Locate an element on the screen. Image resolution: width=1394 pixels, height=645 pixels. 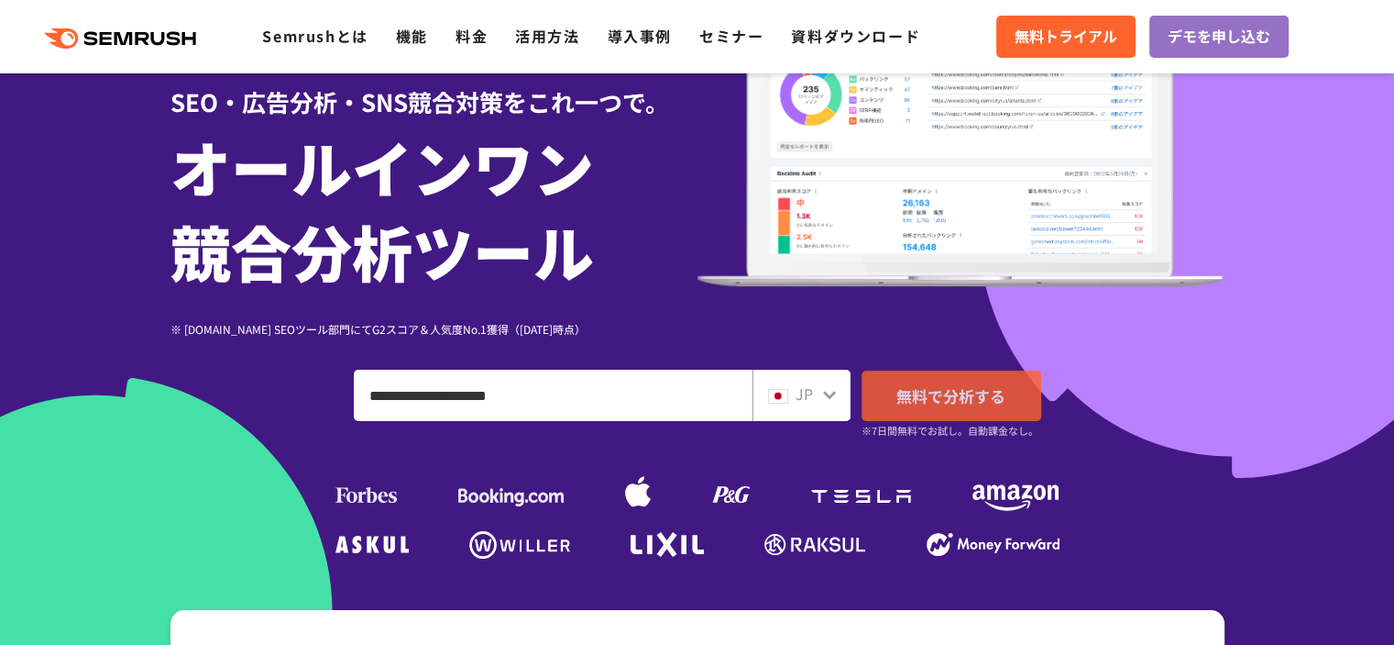
small: ※7日間無料でお試し。自動課金なし。 is located at coordinates (950, 430).